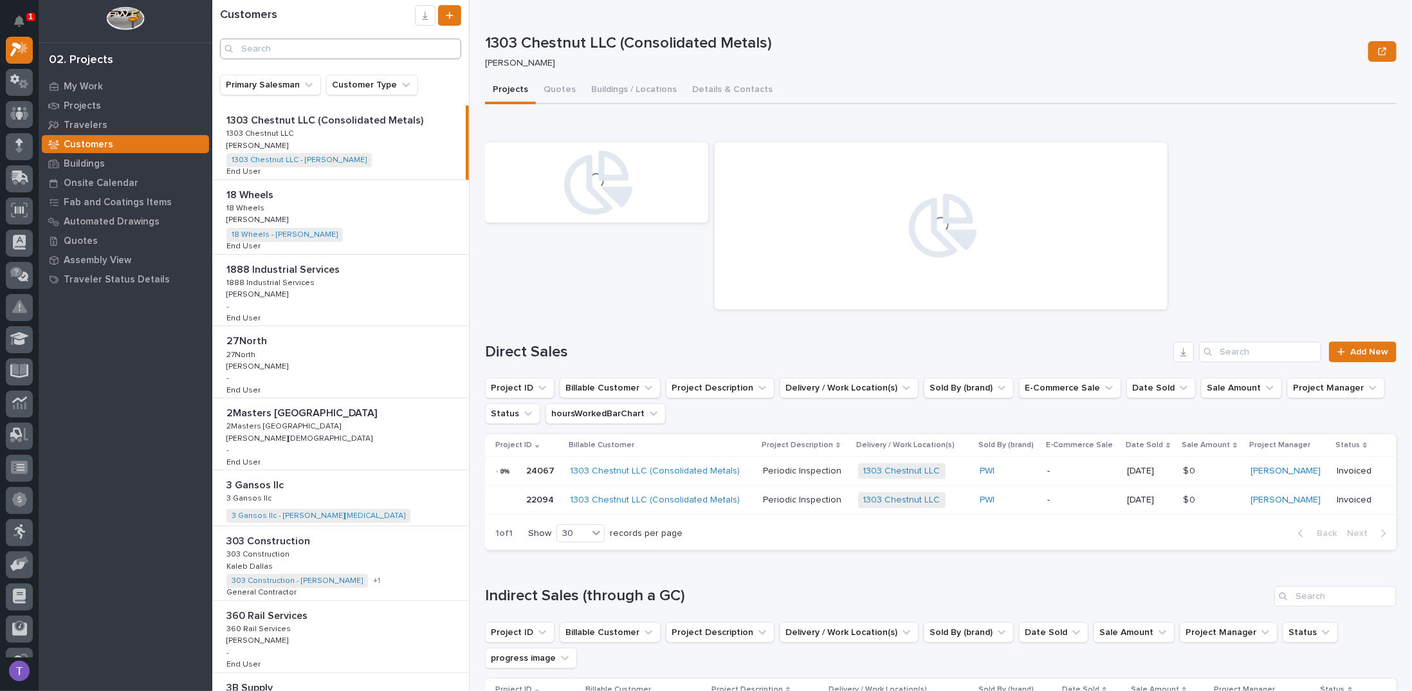  I want to click on p: Periodic Inspection, so click(804, 499).